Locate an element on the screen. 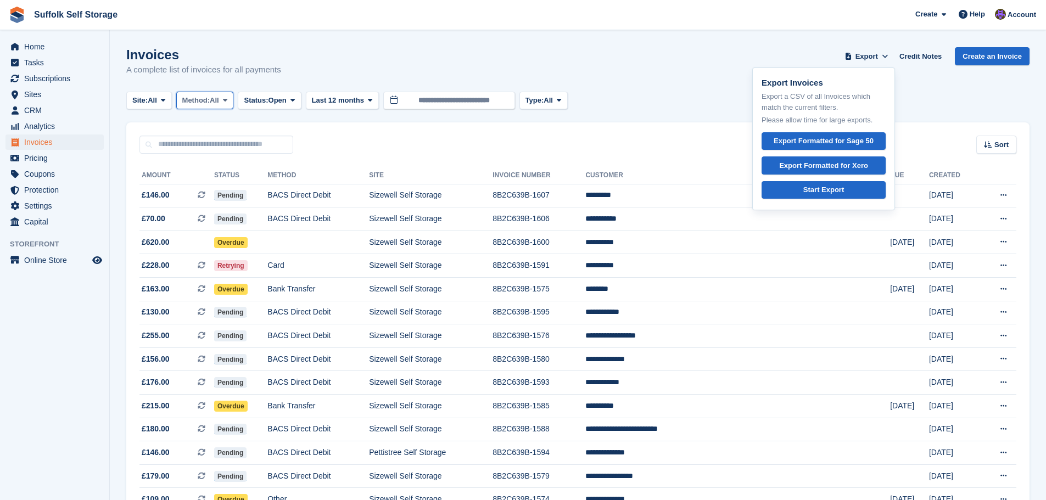 The image size is (1046, 500). span: Sort is located at coordinates (1002, 145).